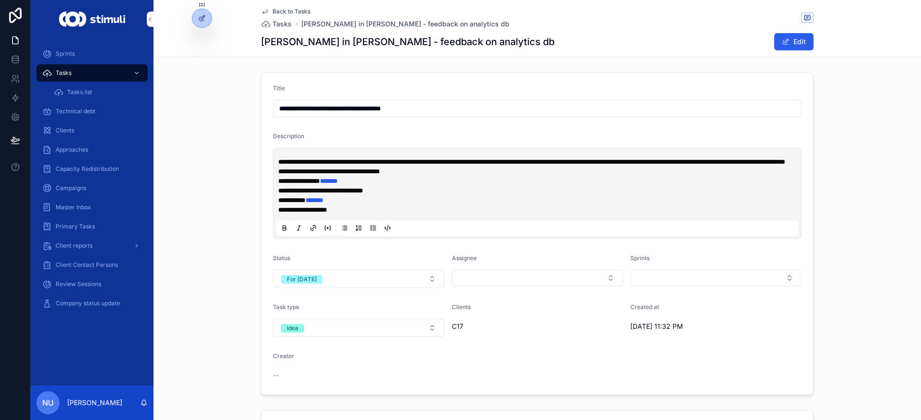  Describe the element at coordinates (92, 19) in the screenshot. I see `img: App logo` at that location.